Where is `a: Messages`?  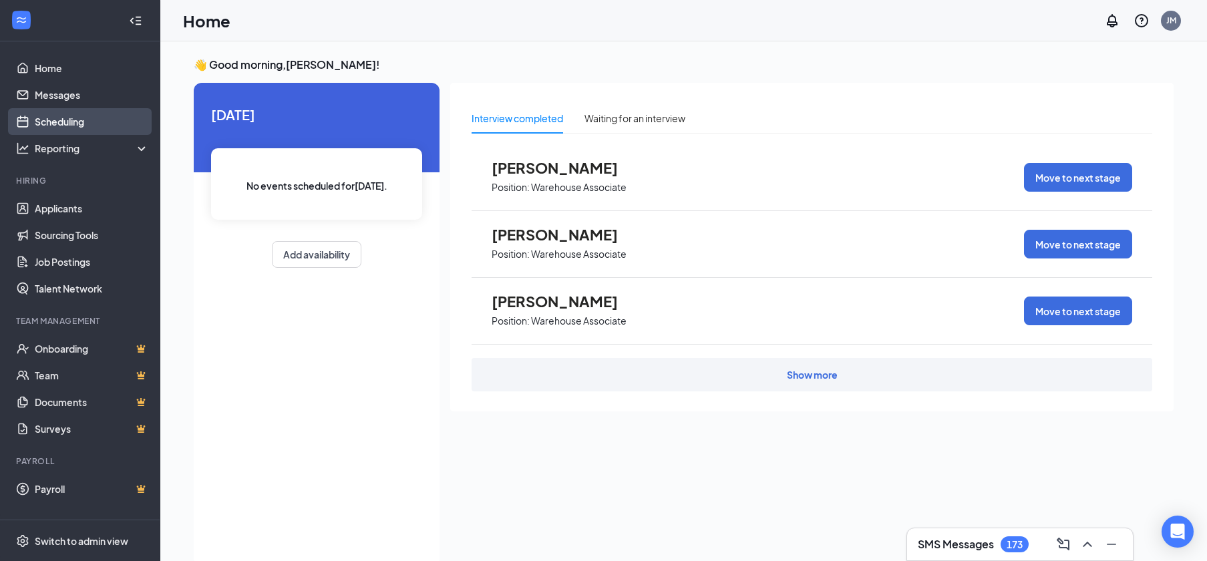 a: Messages is located at coordinates (92, 95).